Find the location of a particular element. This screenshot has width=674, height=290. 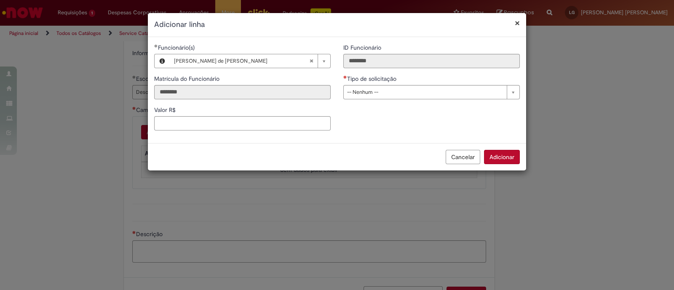

input: Valor R$ is located at coordinates (242, 123).